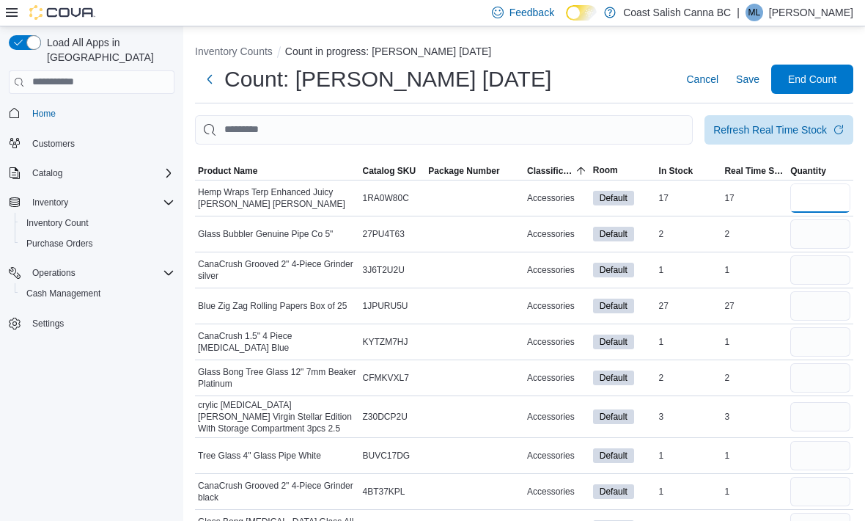 This screenshot has height=521, width=865. I want to click on button: In Stock, so click(689, 171).